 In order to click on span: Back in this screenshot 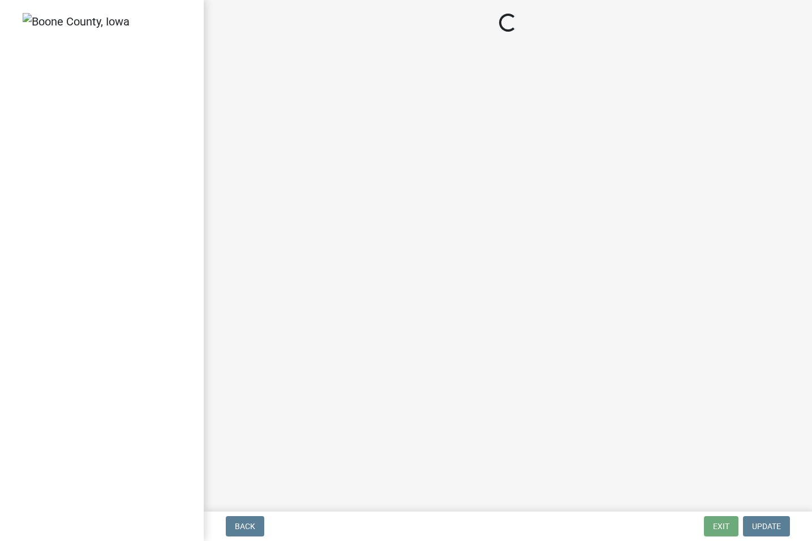, I will do `click(245, 526)`.